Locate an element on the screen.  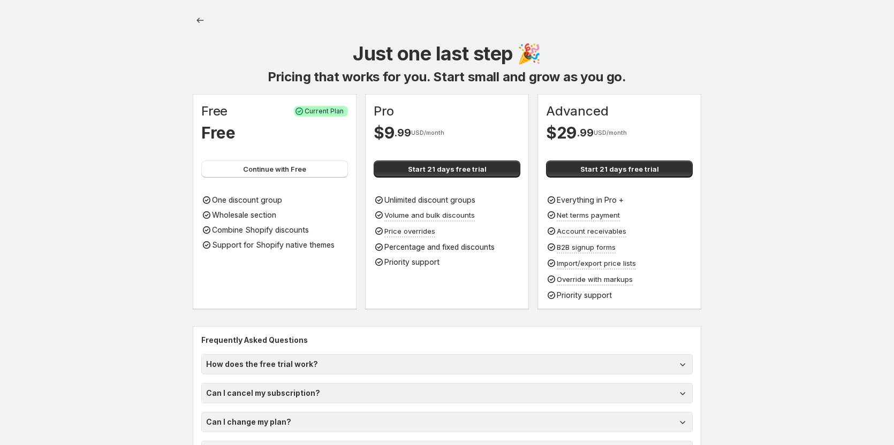
h1: Can I change my plan? is located at coordinates (248, 422).